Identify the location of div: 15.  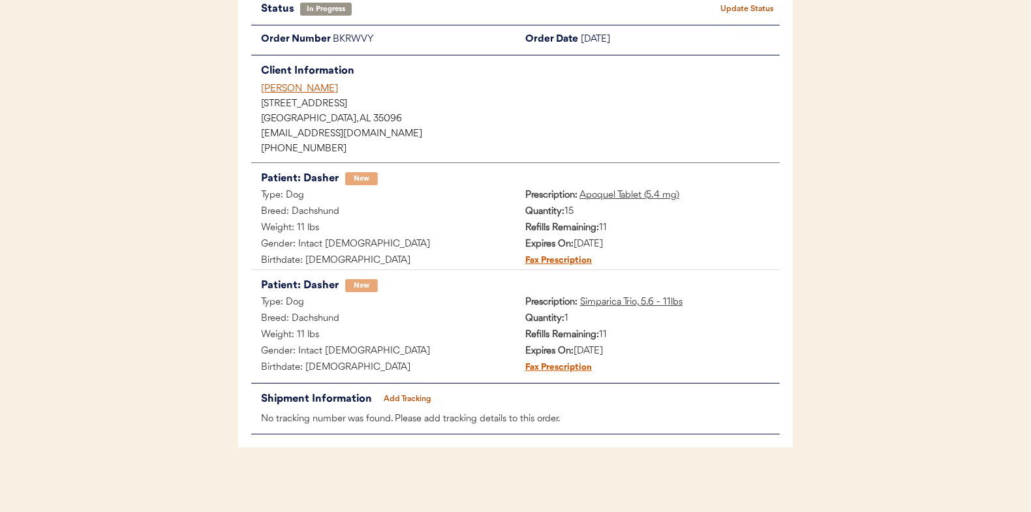
(647, 212).